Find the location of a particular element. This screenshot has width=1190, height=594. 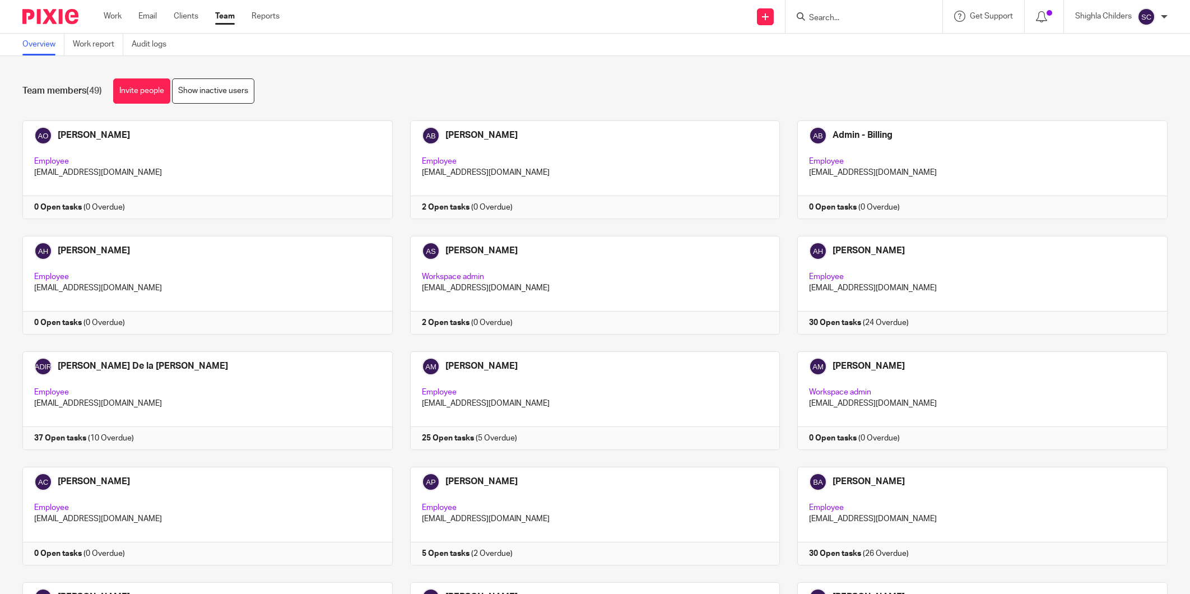

a: Email is located at coordinates (147, 16).